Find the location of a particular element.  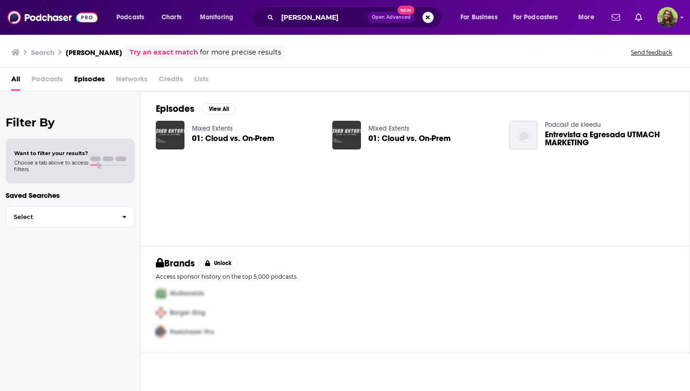

span: Want to filter your results? is located at coordinates (51, 153).